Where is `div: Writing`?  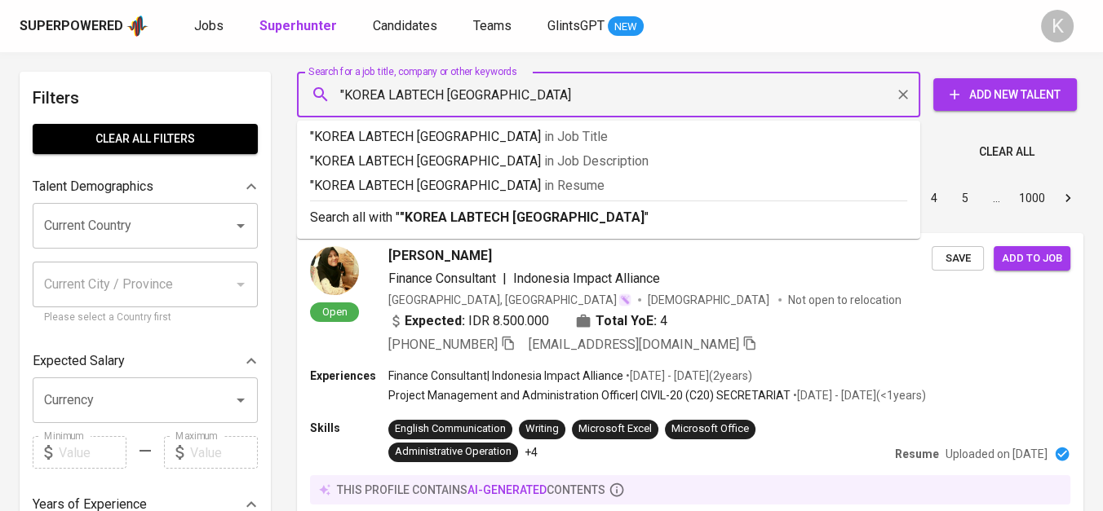 div: Writing is located at coordinates (541, 429).